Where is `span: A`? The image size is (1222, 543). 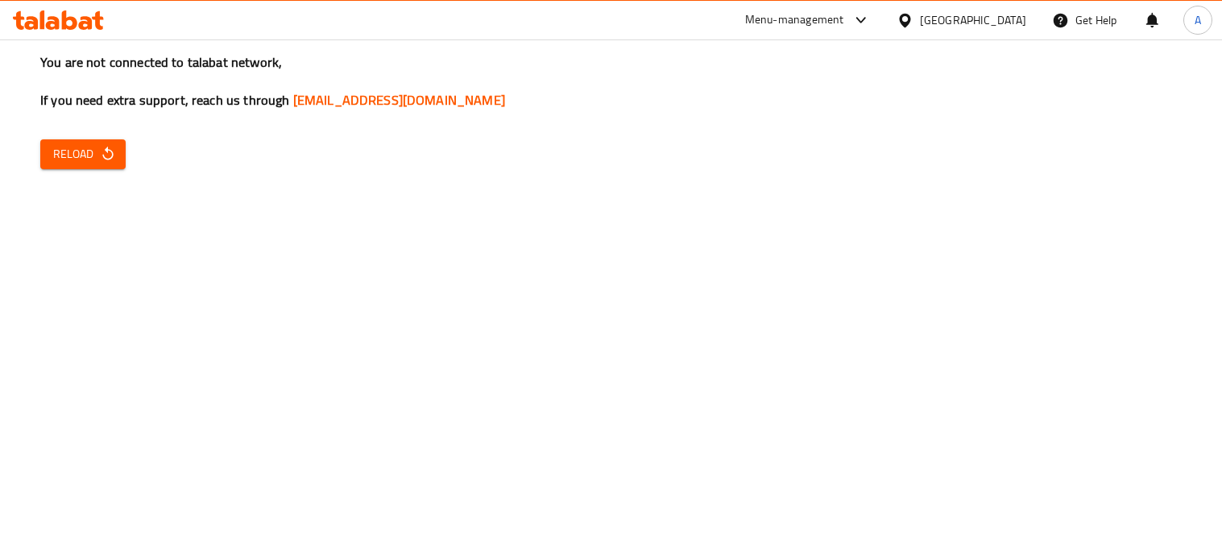
span: A is located at coordinates (1198, 20).